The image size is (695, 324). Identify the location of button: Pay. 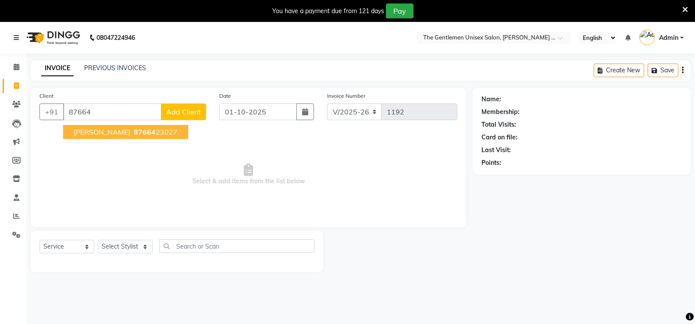
(399, 11).